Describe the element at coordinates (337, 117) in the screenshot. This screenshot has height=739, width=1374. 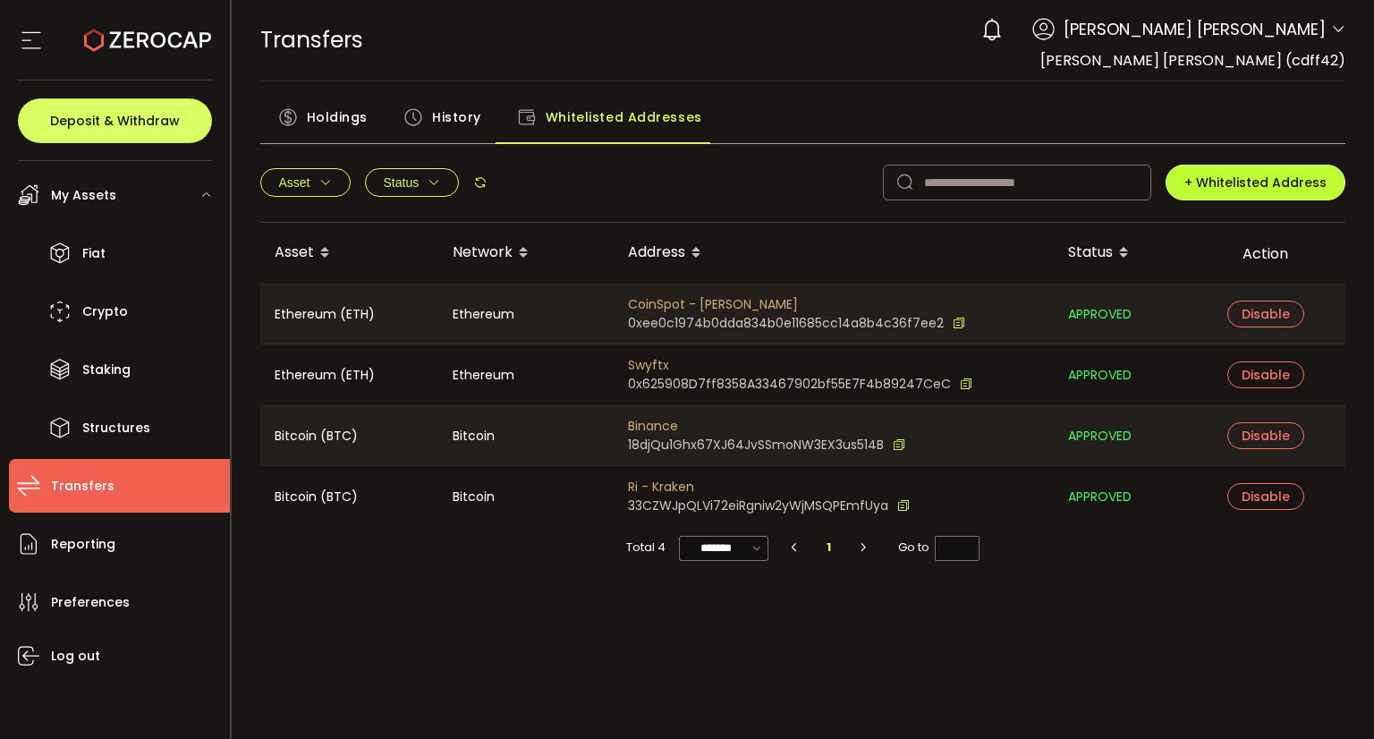
I see `span: Holdings` at that location.